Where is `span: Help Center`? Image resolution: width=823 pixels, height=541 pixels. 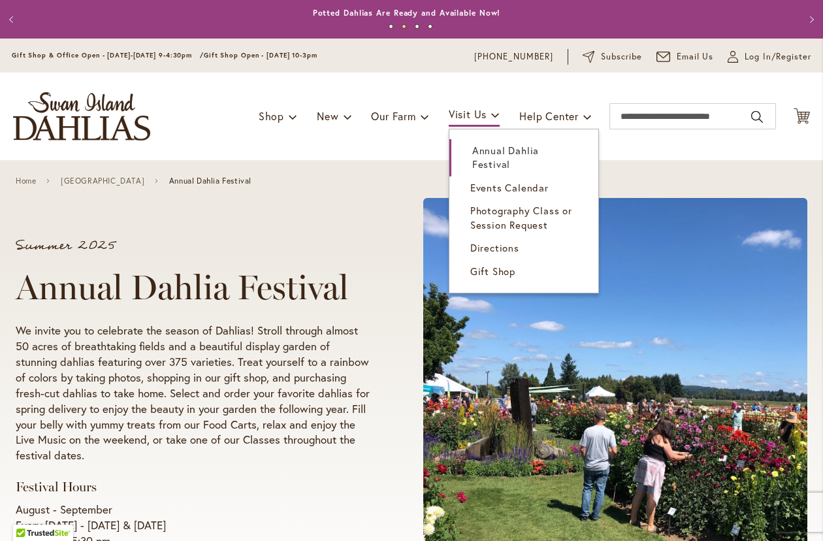
span: Help Center is located at coordinates (548, 116).